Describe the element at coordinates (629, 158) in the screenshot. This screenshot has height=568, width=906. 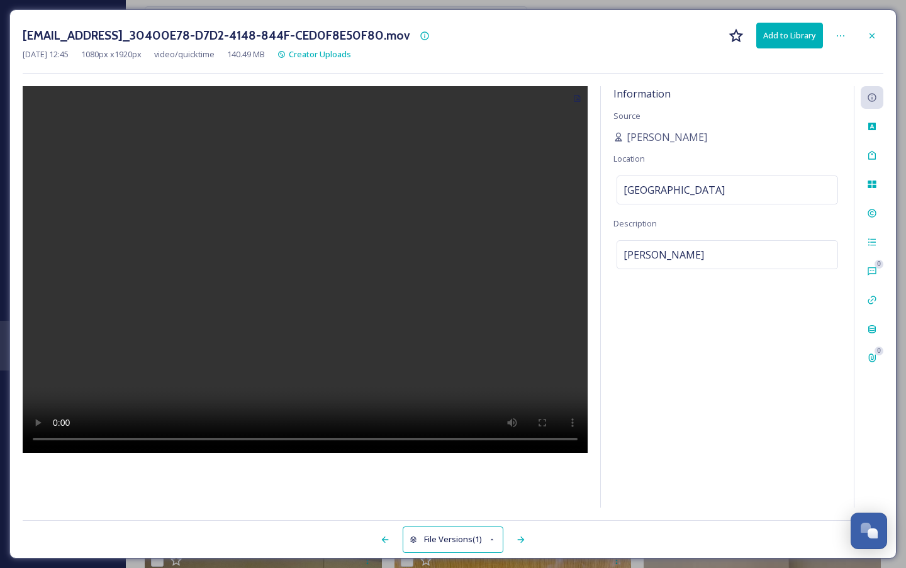
I see `span: Location` at that location.